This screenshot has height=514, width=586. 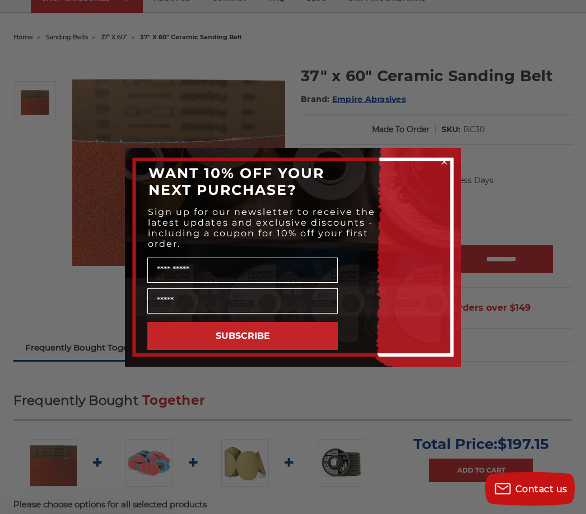 What do you see at coordinates (444, 162) in the screenshot?
I see `button: Close dialog` at bounding box center [444, 162].